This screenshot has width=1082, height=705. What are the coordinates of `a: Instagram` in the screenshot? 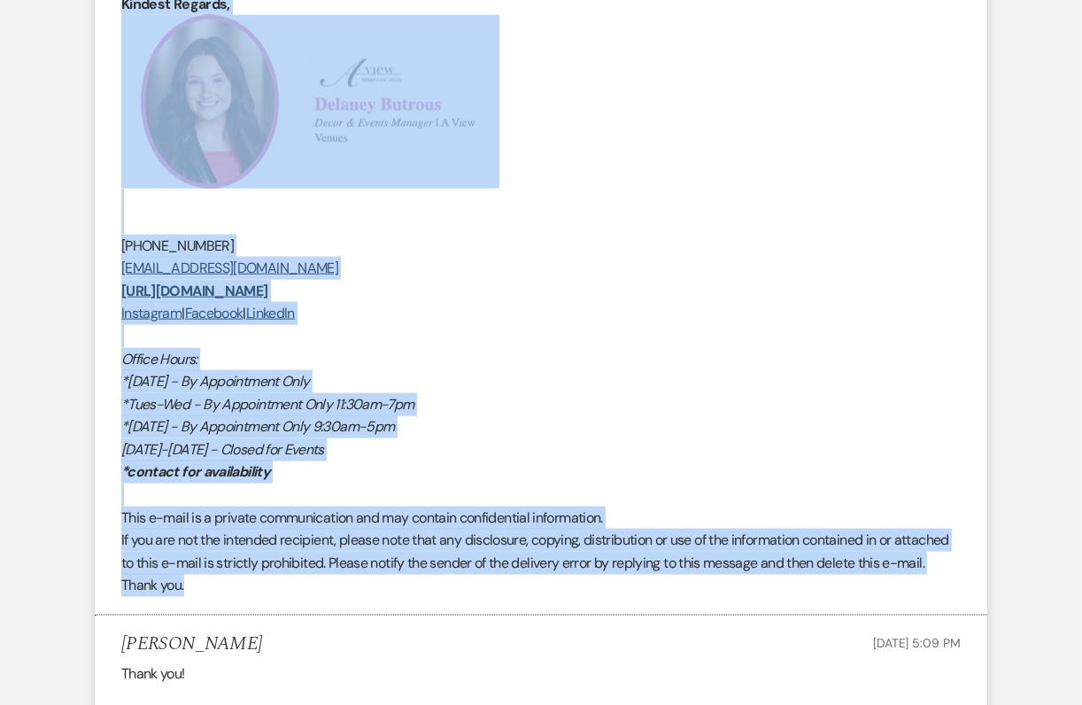 It's located at (151, 313).